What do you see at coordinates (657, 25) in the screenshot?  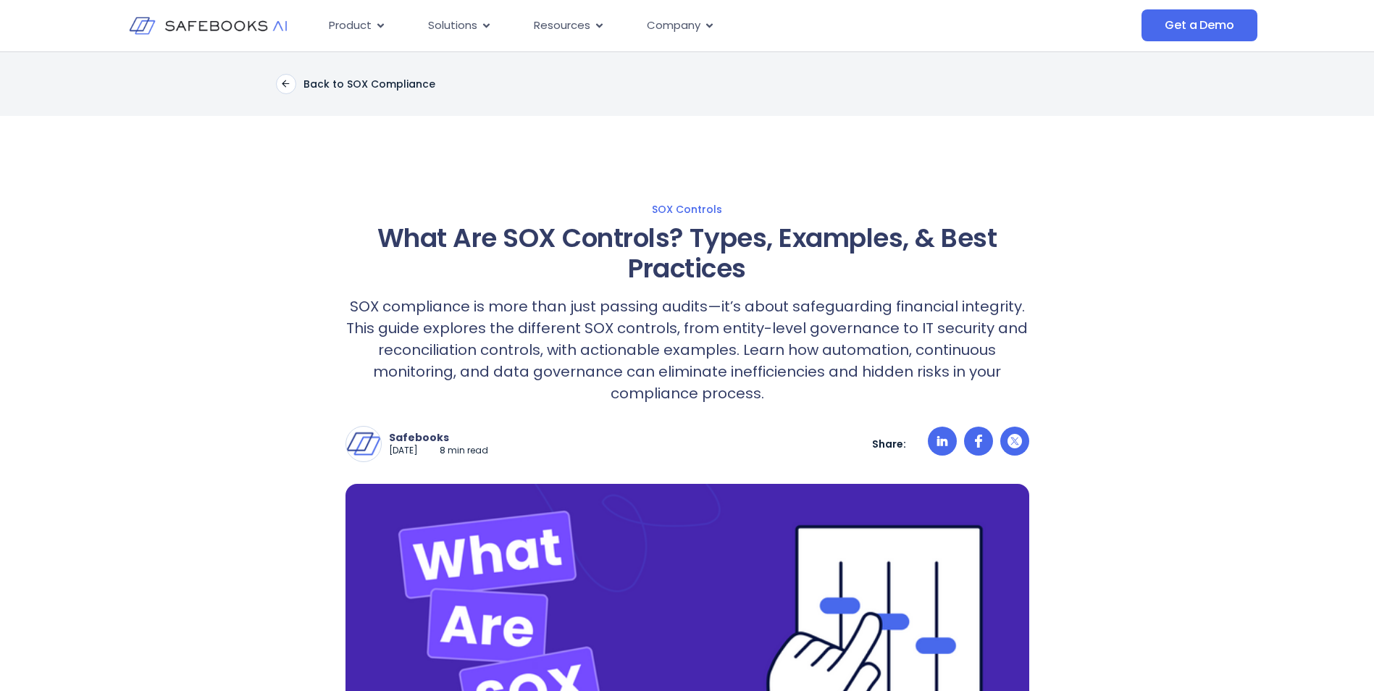 I see `nav: Menu` at bounding box center [657, 25].